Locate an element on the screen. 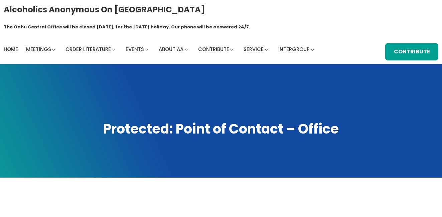  span: Intergroup is located at coordinates (294, 49).